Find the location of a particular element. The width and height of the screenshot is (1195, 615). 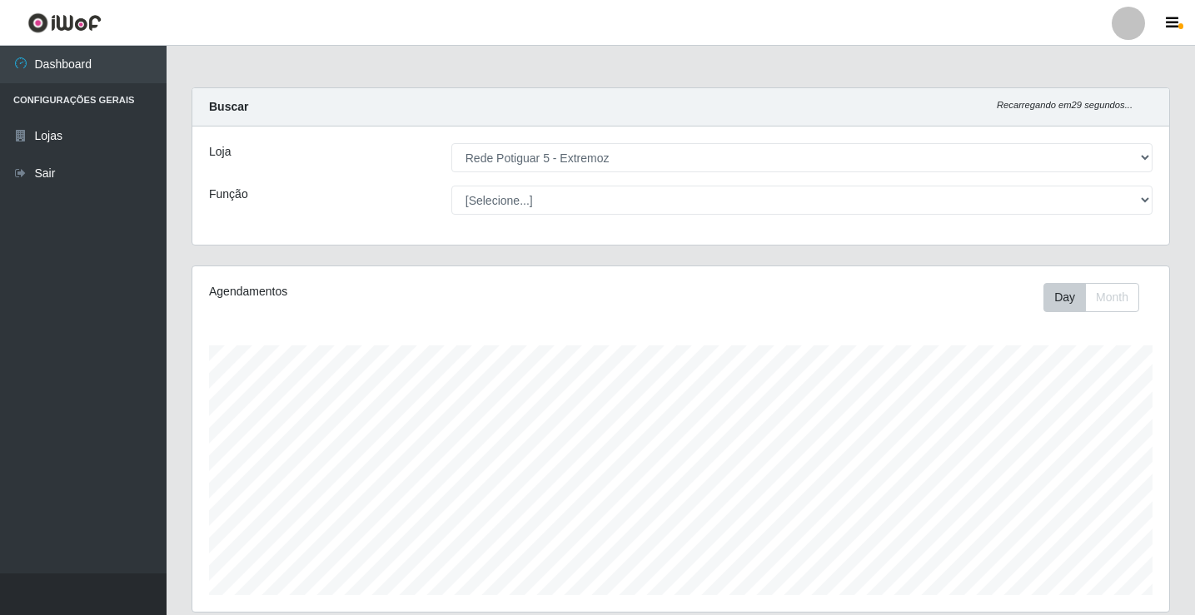

button: Month is located at coordinates (1111, 297).